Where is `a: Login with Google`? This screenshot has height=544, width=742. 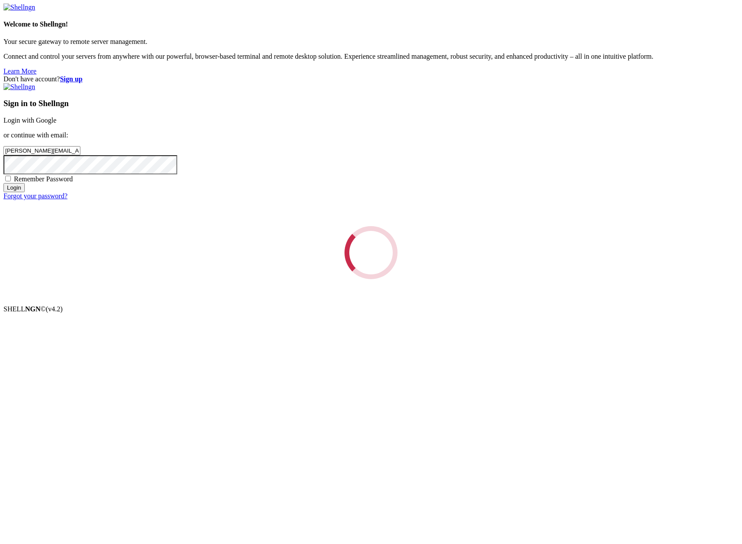
a: Login with Google is located at coordinates (30, 120).